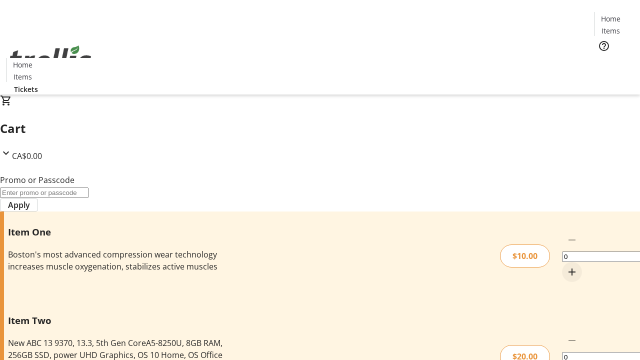 The image size is (640, 360). Describe the element at coordinates (525, 256) in the screenshot. I see `div: $10.00` at that location.